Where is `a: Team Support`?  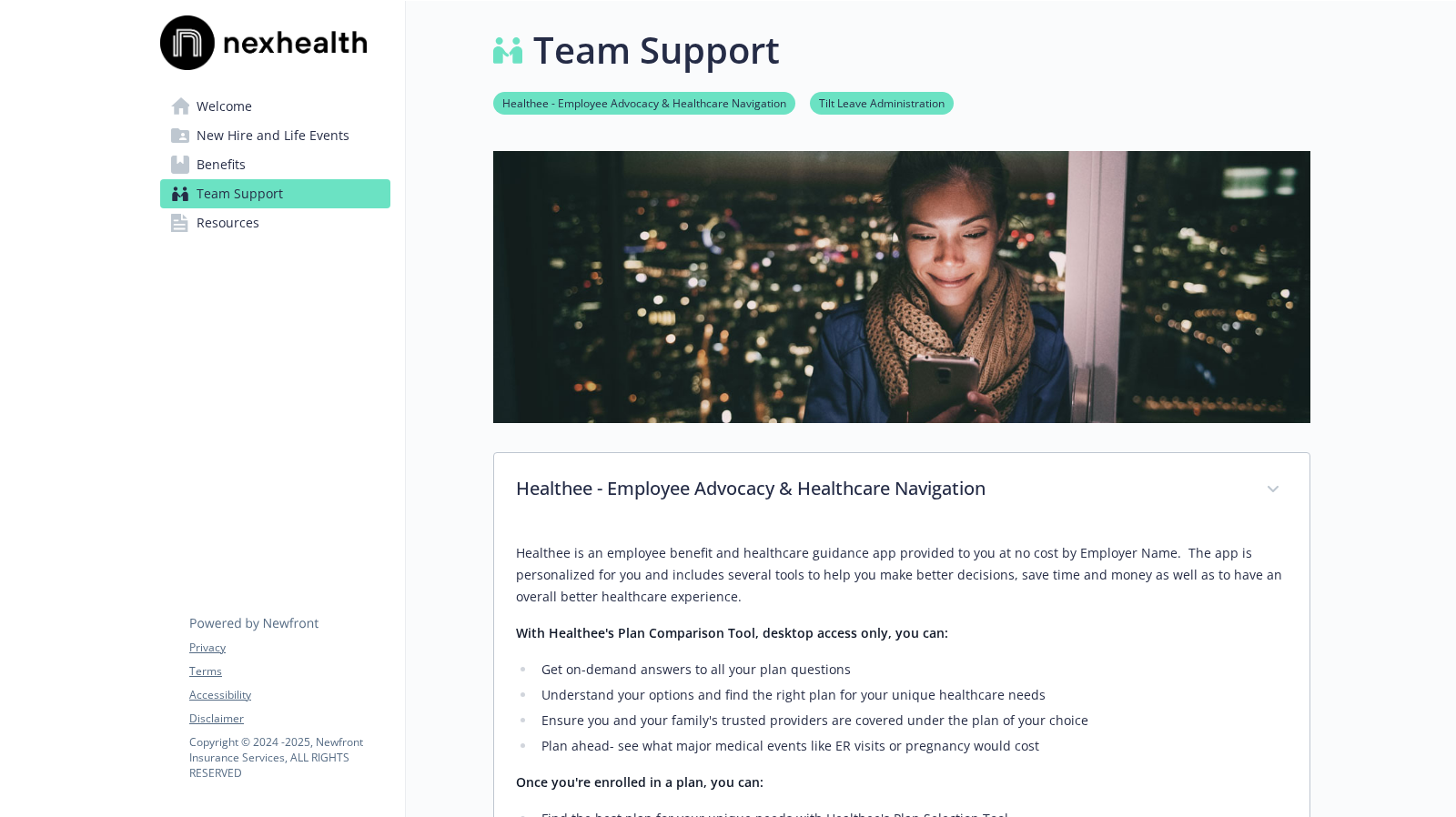
a: Team Support is located at coordinates (274, 194).